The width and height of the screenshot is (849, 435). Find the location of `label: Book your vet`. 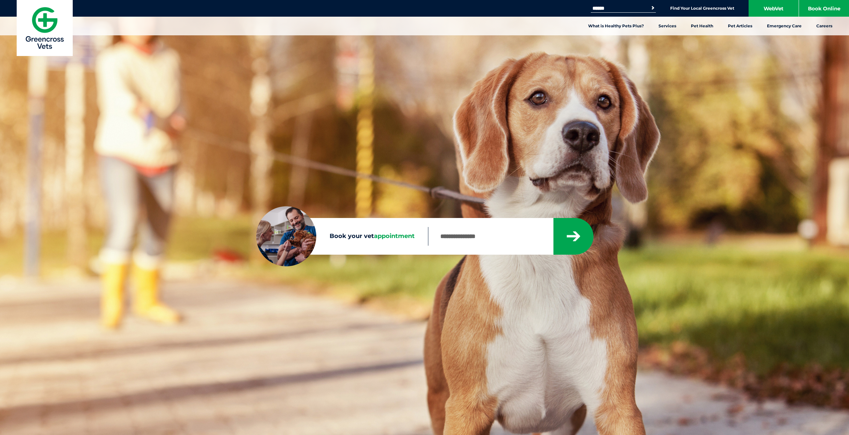

label: Book your vet is located at coordinates (342, 237).